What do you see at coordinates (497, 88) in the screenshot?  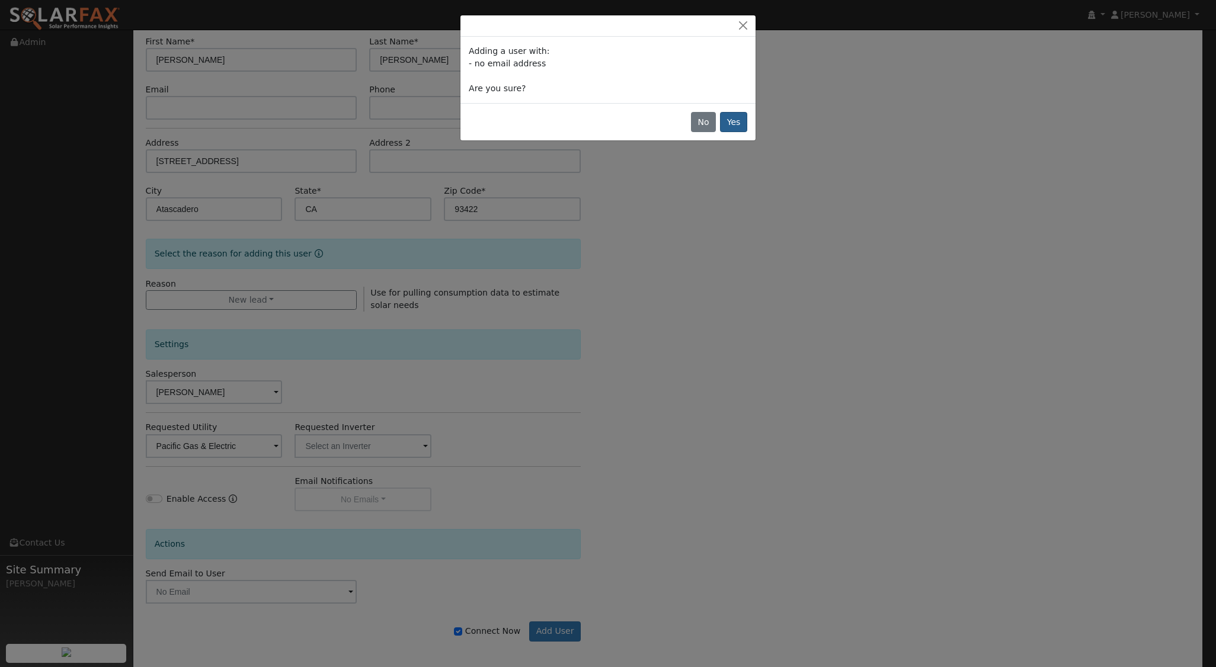 I see `span: Are you sure?` at bounding box center [497, 88].